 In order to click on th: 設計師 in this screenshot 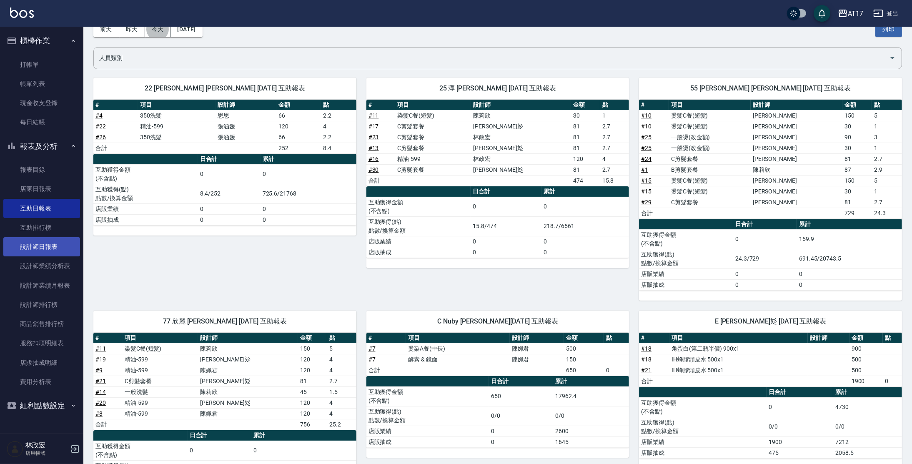, I will do `click(246, 105)`.